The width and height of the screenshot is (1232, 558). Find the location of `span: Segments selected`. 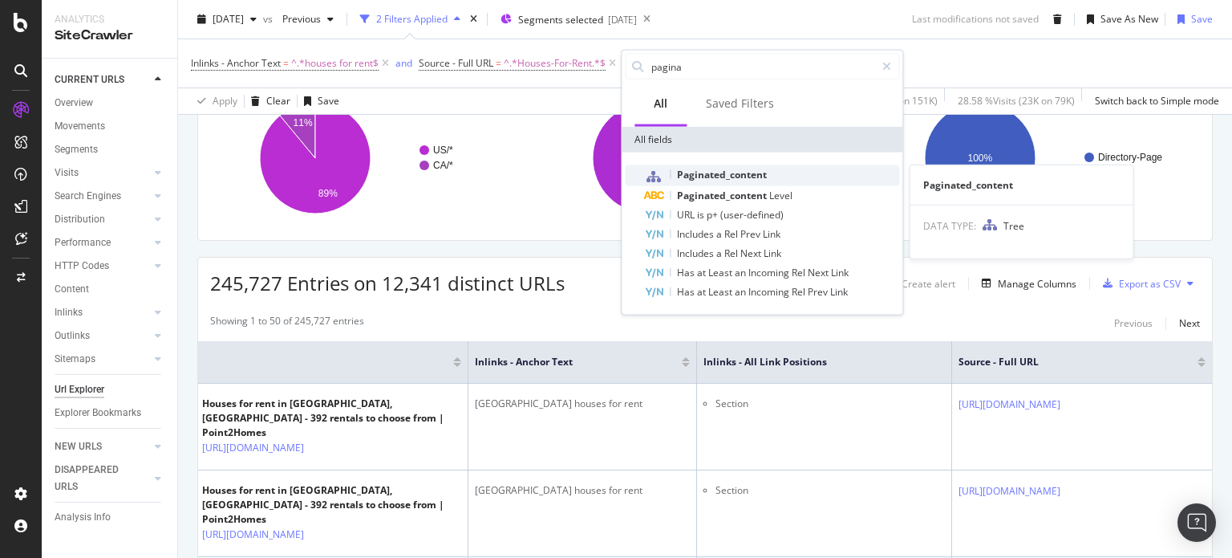

span: Segments selected is located at coordinates (561, 19).